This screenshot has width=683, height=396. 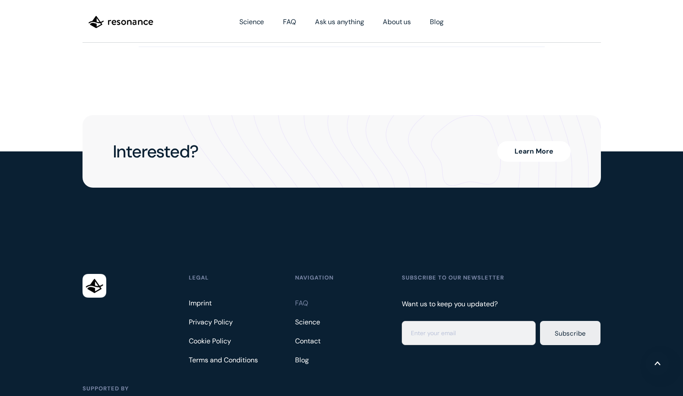 What do you see at coordinates (211, 342) in the screenshot?
I see `a: Cookie Policy` at bounding box center [211, 342].